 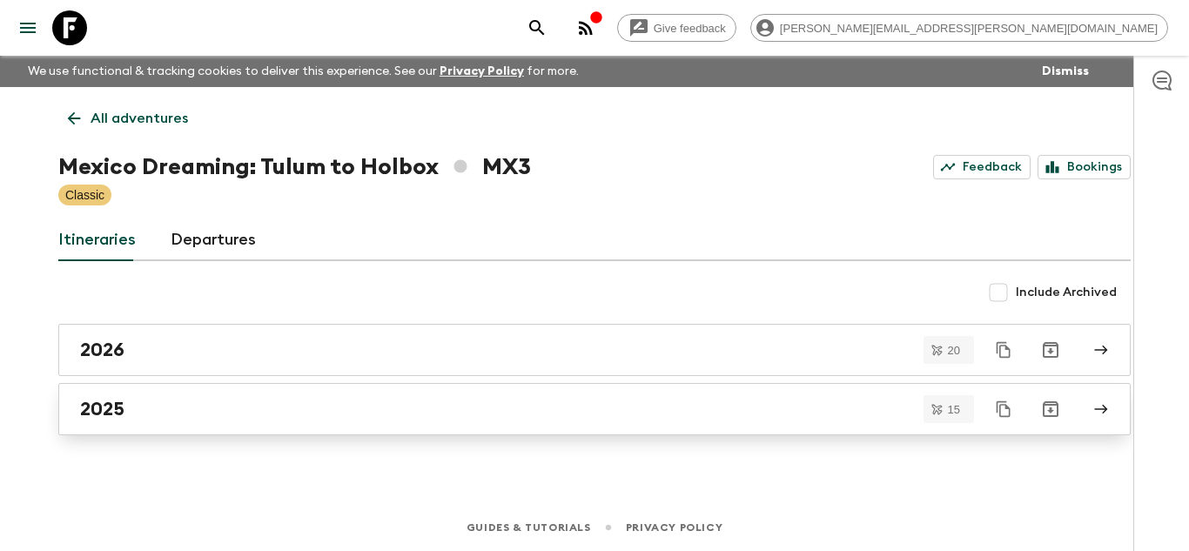 I want to click on h2: 2026, so click(x=102, y=350).